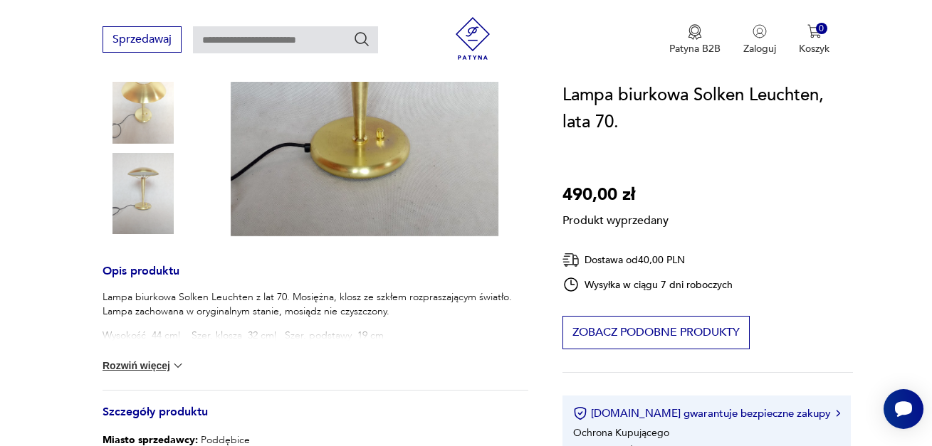  Describe the element at coordinates (648, 260) in the screenshot. I see `div: Dostawa od 40,00 PLN` at that location.